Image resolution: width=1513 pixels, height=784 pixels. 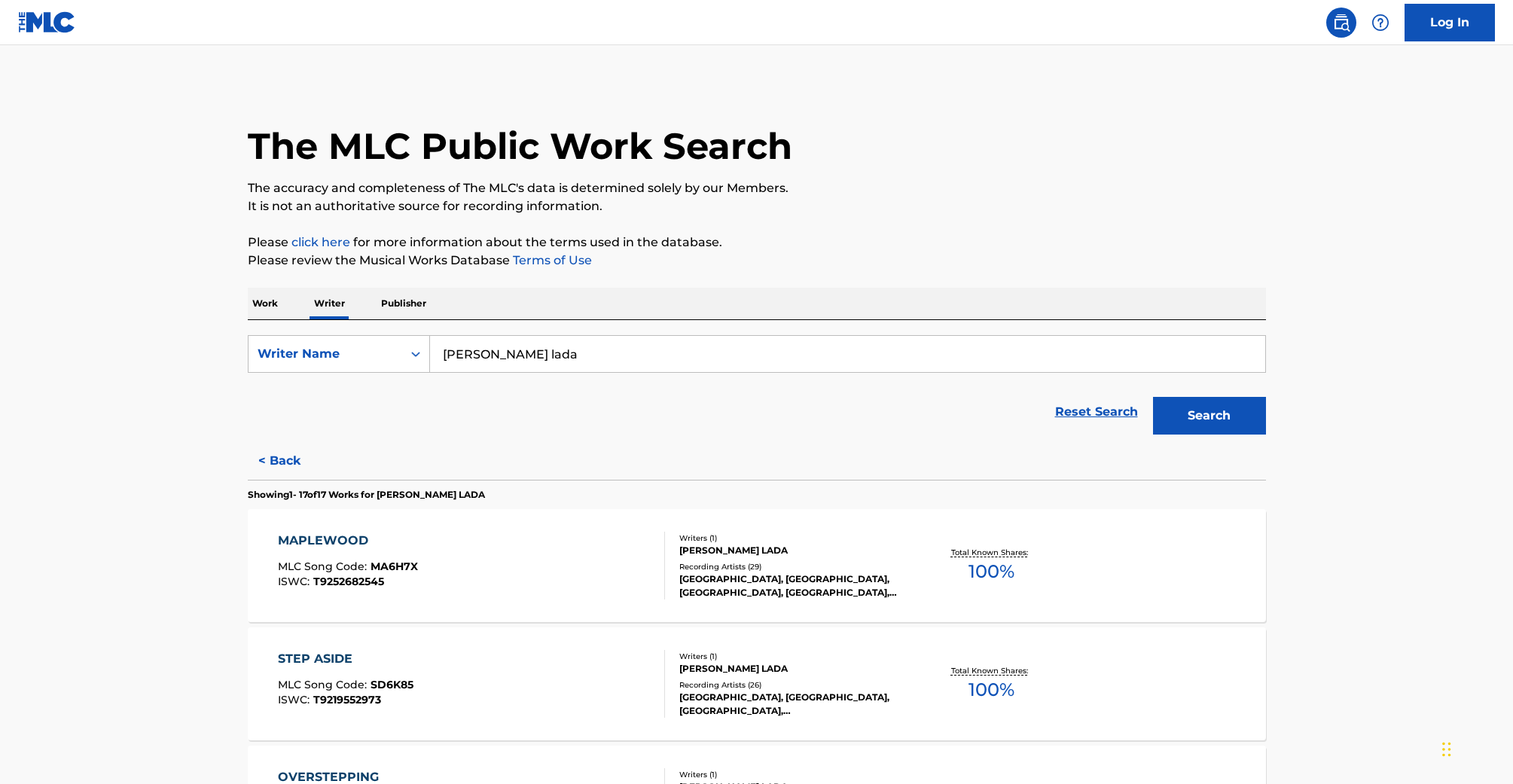 I want to click on span: SD6K85, so click(x=392, y=685).